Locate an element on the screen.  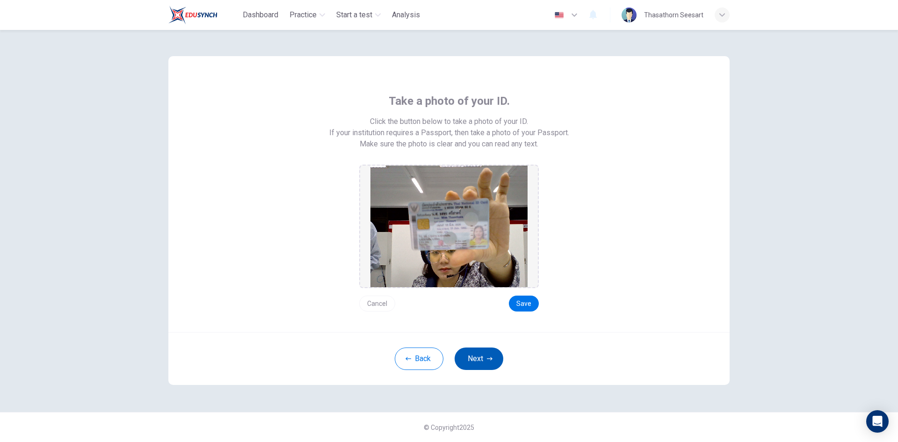
img: preview screemshot is located at coordinates (449, 226).